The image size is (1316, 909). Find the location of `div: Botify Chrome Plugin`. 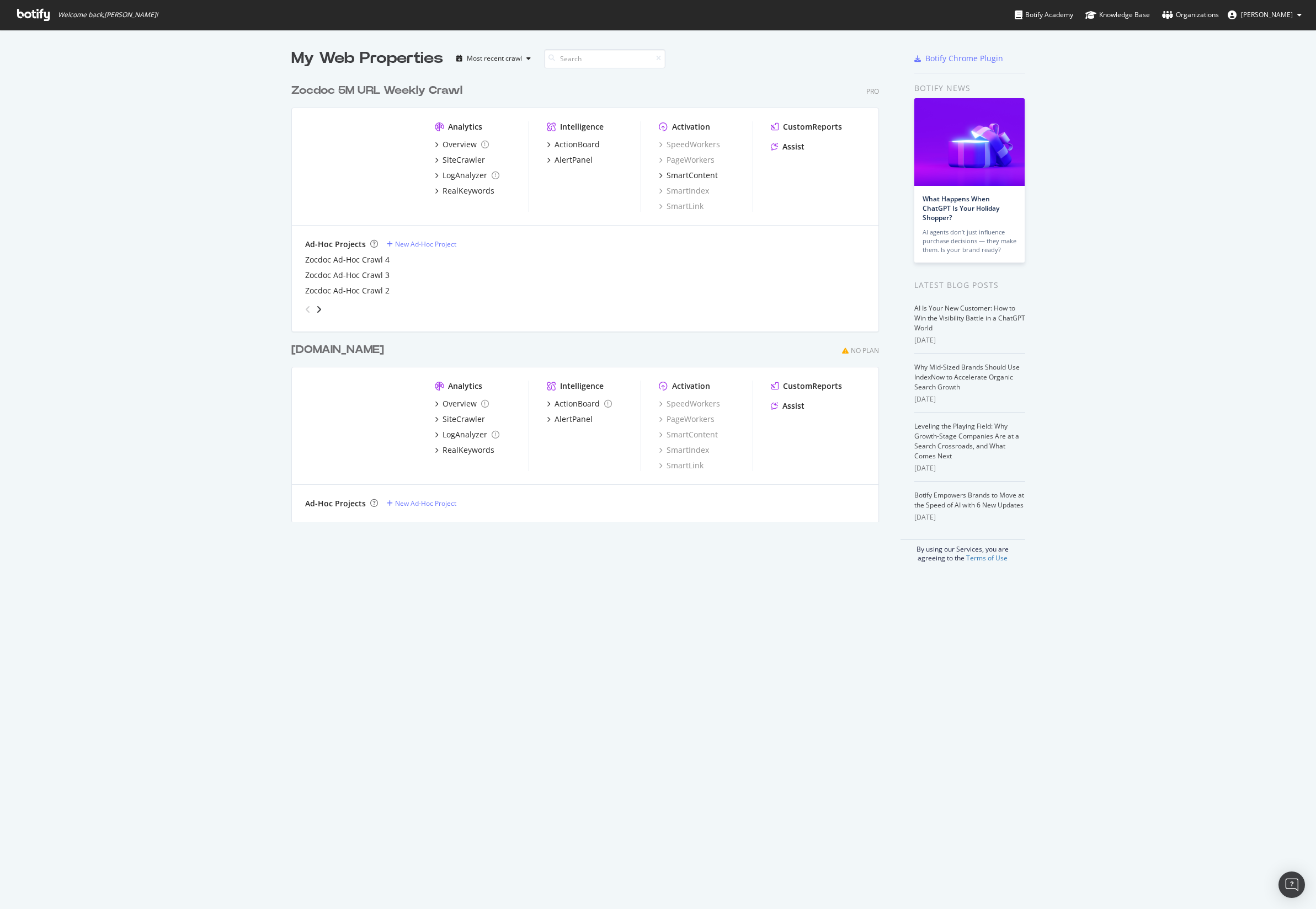

div: Botify Chrome Plugin is located at coordinates (964, 58).